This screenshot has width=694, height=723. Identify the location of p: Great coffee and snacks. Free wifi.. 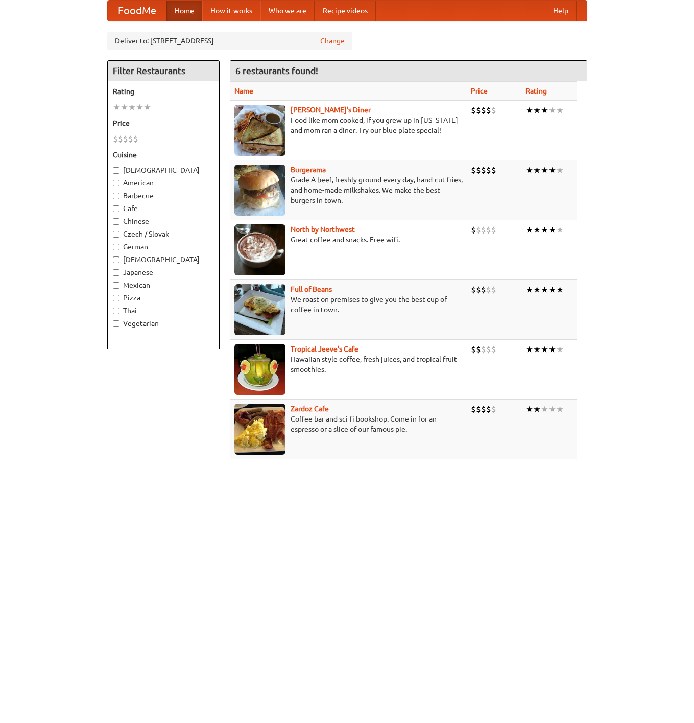
(348, 240).